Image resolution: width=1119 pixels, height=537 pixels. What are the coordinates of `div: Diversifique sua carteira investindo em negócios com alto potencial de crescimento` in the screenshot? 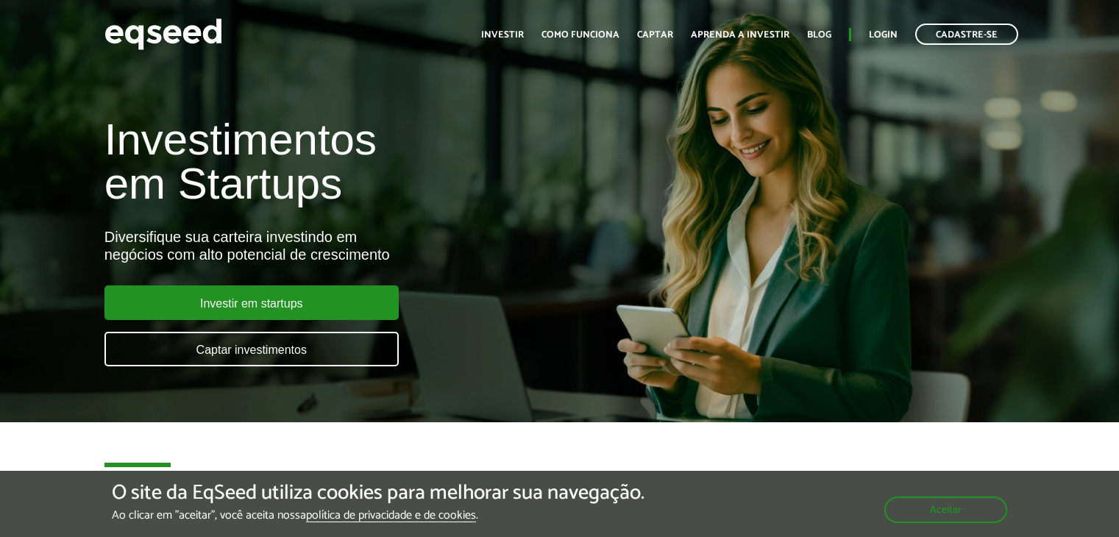 It's located at (373, 246).